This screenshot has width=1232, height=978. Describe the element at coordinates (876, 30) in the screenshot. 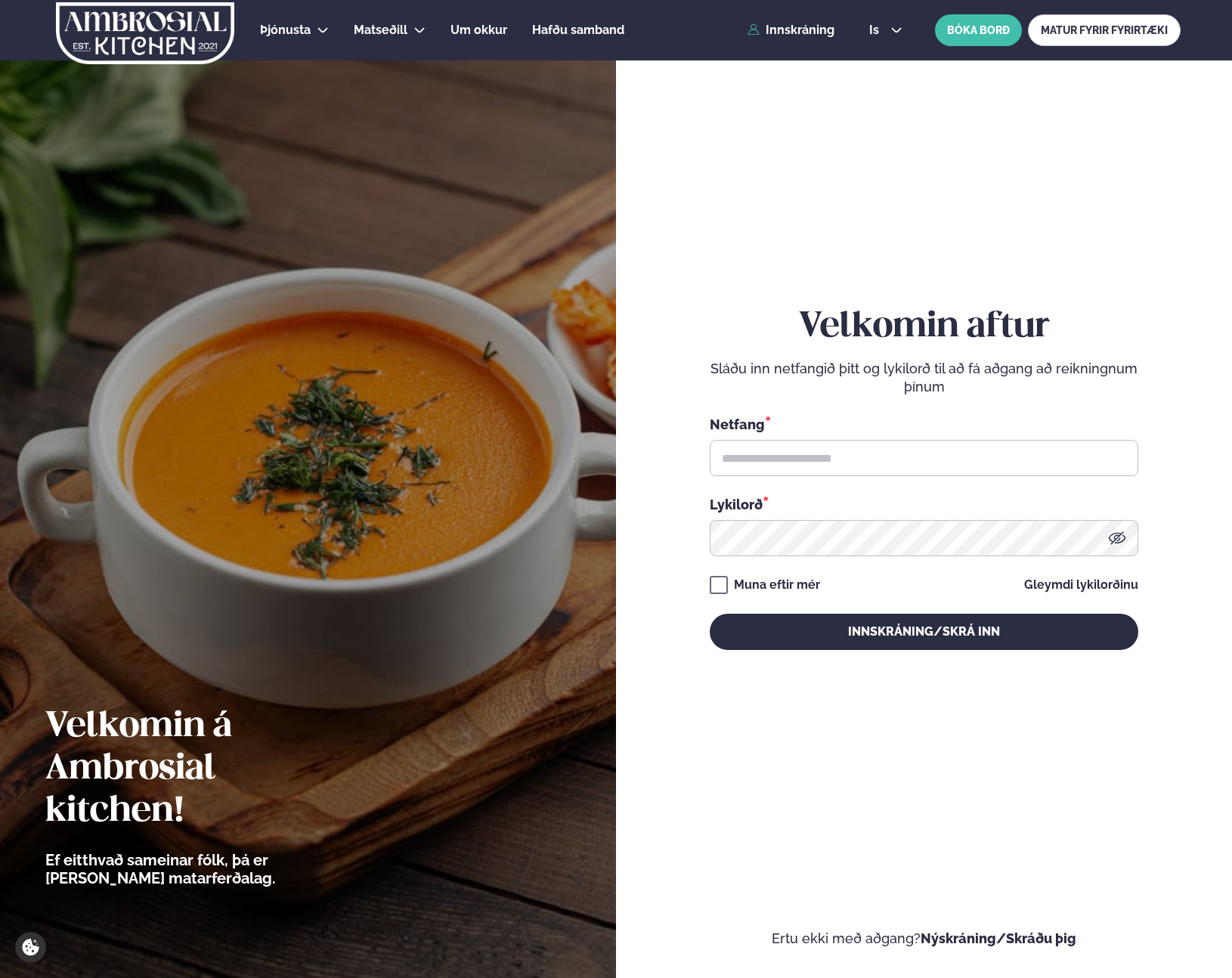

I see `span: is` at that location.